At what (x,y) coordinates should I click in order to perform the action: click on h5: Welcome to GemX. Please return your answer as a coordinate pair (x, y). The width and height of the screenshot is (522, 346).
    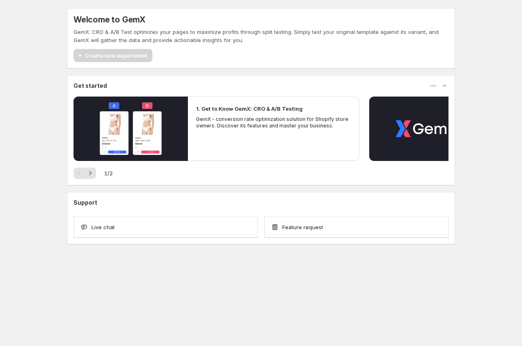
    Looking at the image, I should click on (109, 20).